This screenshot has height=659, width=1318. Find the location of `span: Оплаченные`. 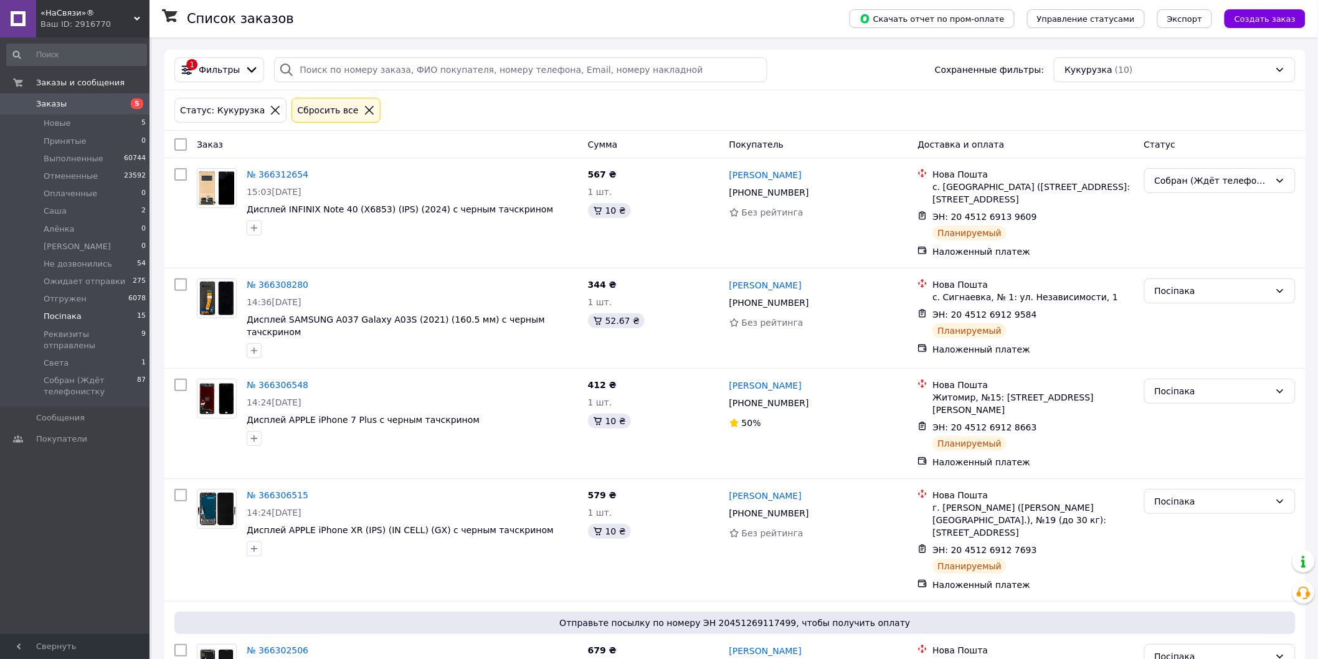

span: Оплаченные is located at coordinates (70, 194).